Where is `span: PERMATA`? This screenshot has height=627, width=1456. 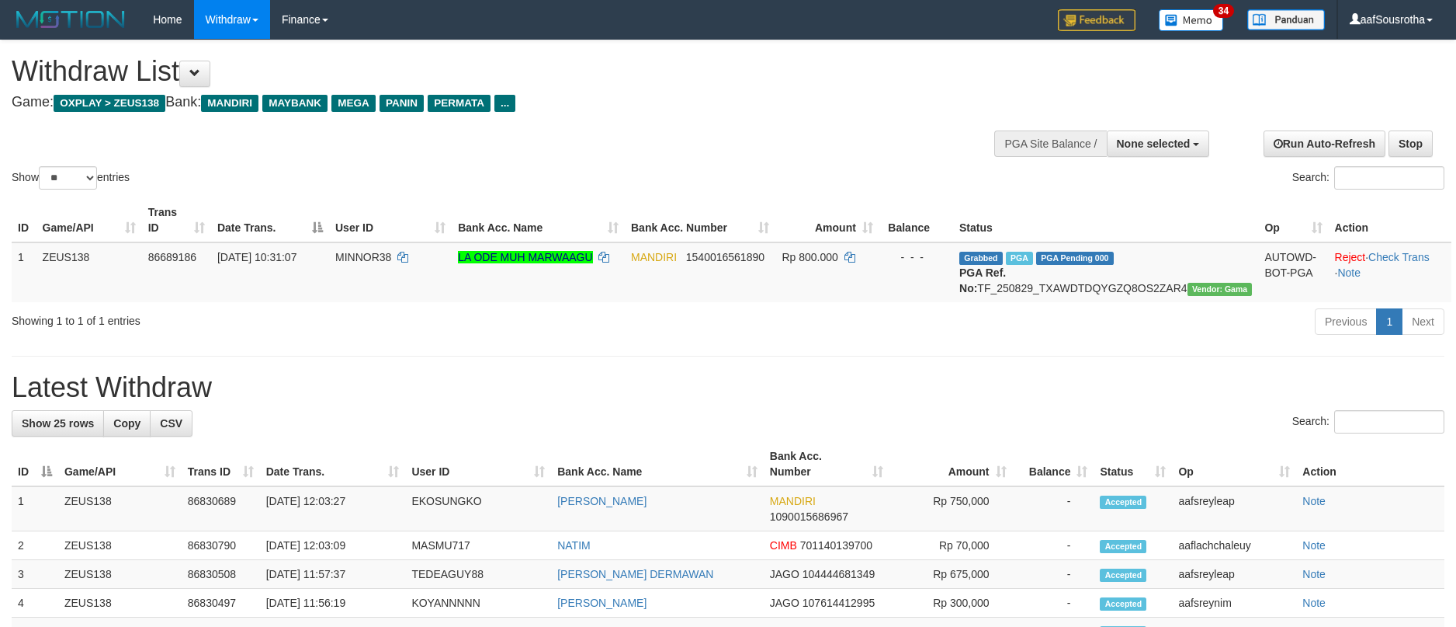
span: PERMATA is located at coordinates (459, 103).